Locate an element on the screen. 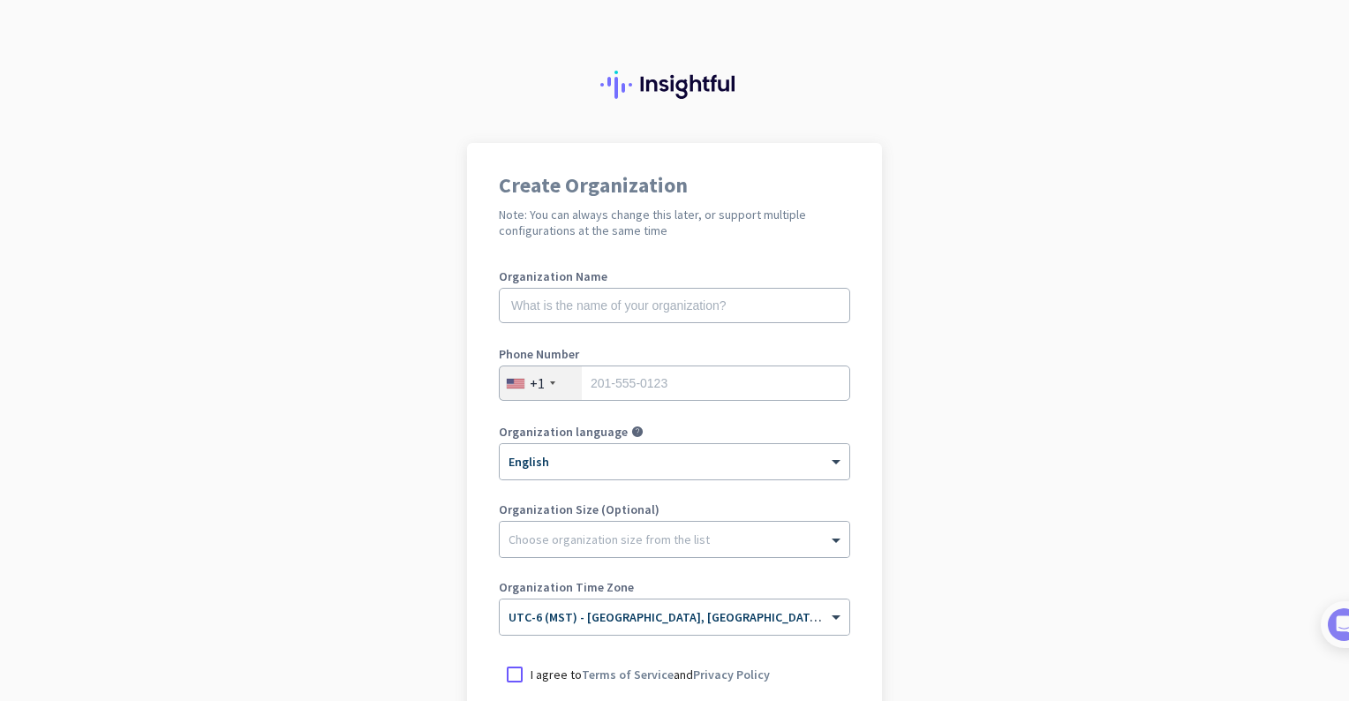 This screenshot has height=701, width=1349. h2: Note: You can always change this later, or support multiple configurations at the same time is located at coordinates (674, 222).